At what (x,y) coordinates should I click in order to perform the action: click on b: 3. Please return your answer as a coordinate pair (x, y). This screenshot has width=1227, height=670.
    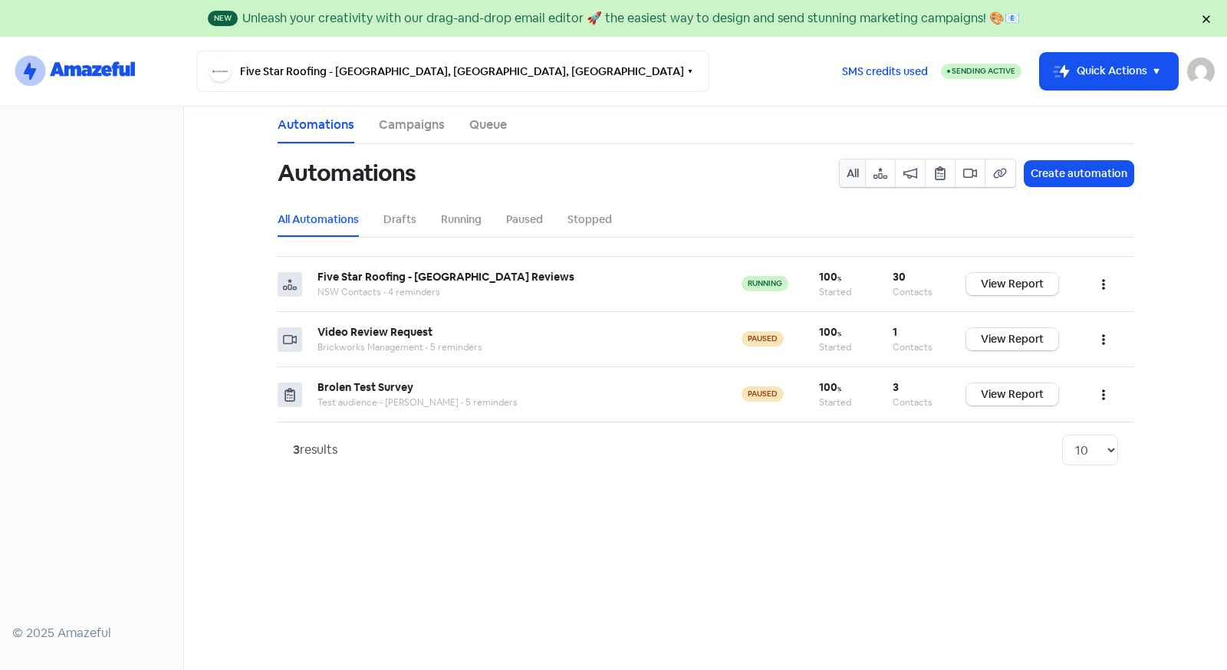
    Looking at the image, I should click on (896, 387).